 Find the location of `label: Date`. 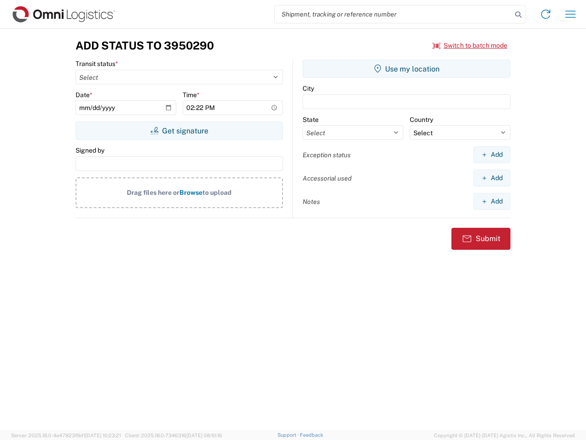

label: Date is located at coordinates (84, 95).